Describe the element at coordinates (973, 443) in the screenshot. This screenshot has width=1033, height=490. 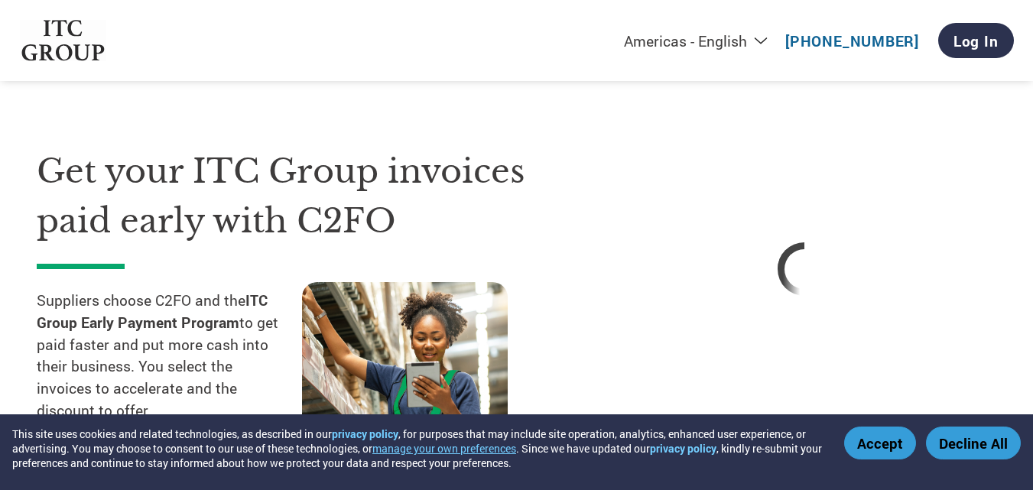
I see `button: Decline All` at that location.